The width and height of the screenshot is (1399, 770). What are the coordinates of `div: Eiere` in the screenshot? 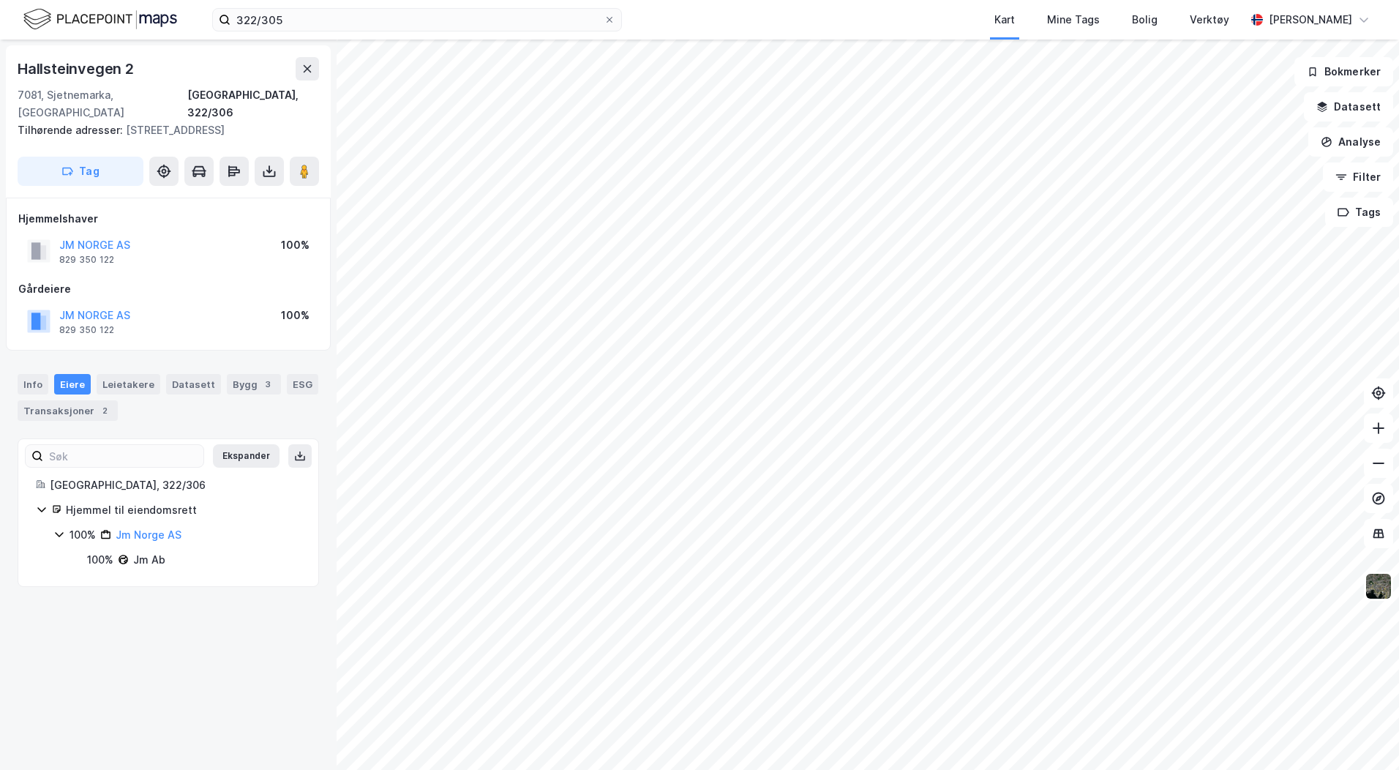 It's located at (72, 384).